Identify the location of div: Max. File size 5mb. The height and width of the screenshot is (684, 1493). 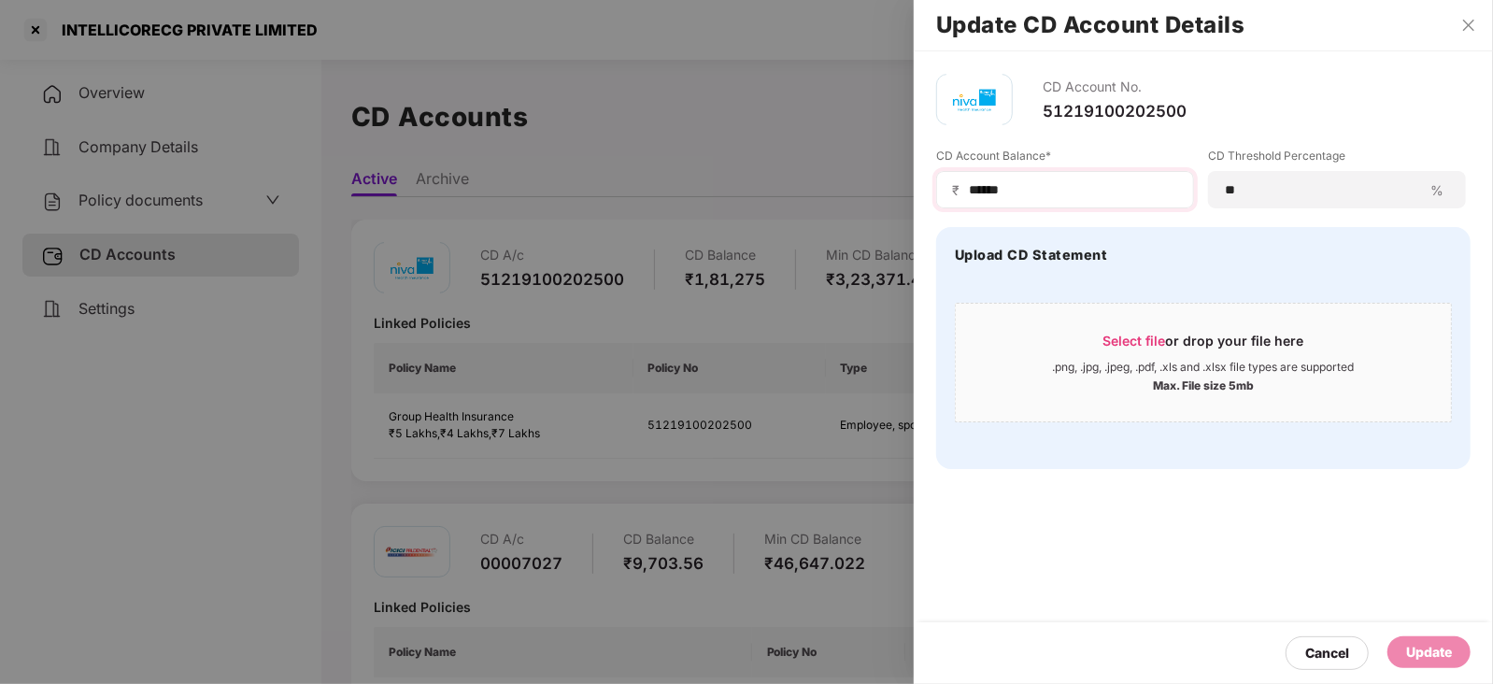
(1203, 384).